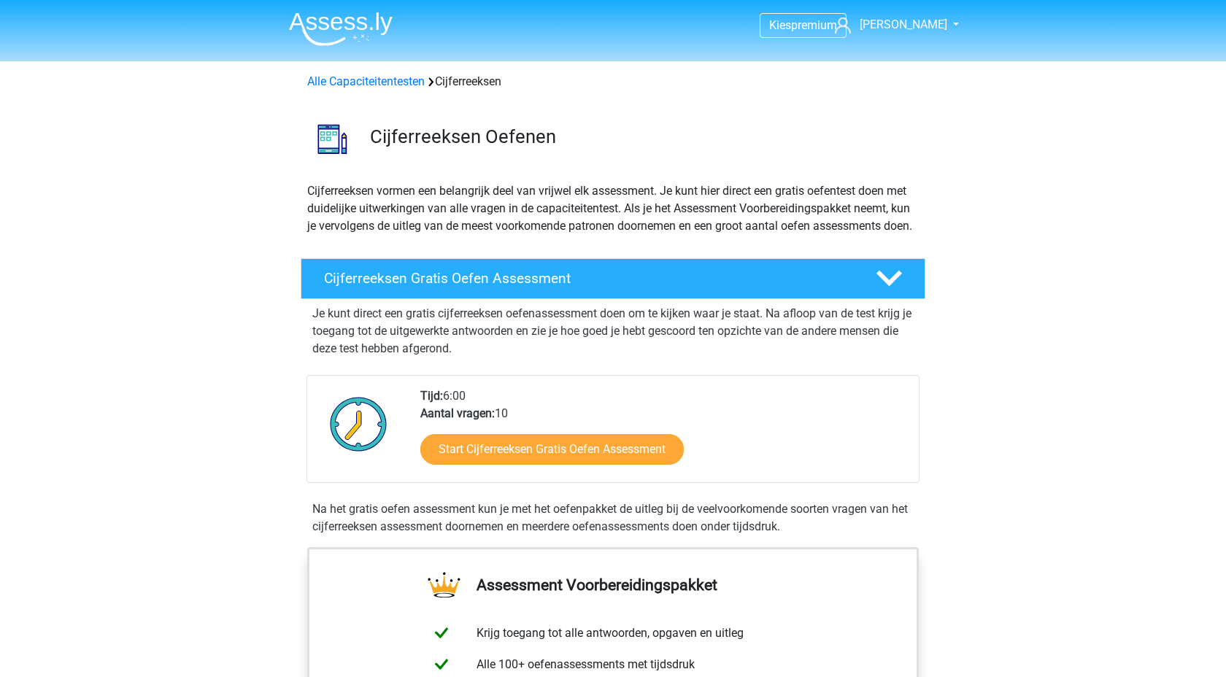 This screenshot has height=677, width=1226. I want to click on b: Aantal vragen:, so click(458, 413).